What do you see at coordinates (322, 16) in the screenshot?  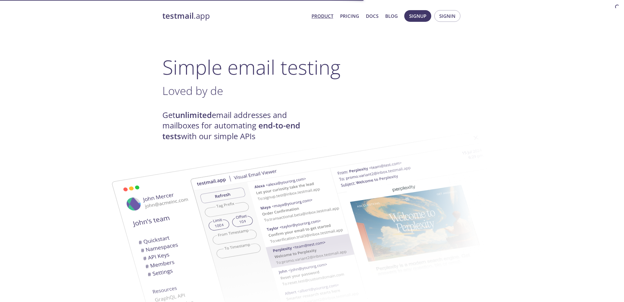 I see `a: Product` at bounding box center [322, 16].